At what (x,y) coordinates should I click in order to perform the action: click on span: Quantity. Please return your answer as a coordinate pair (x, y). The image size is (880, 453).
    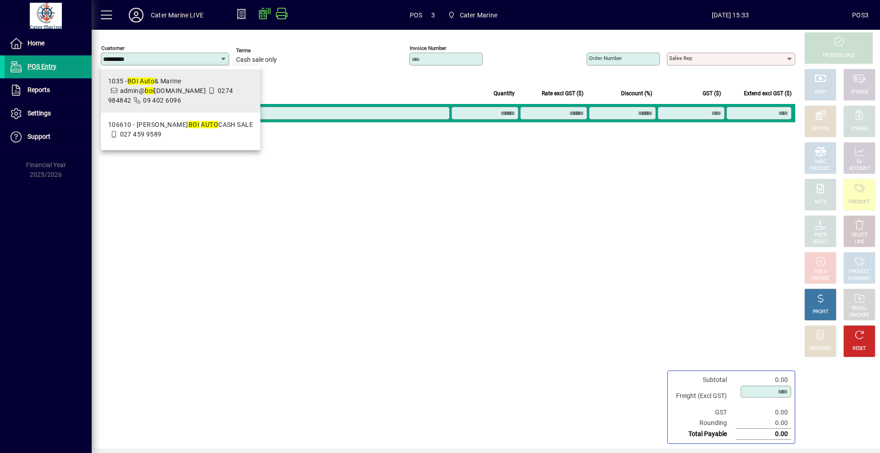
    Looking at the image, I should click on (504, 94).